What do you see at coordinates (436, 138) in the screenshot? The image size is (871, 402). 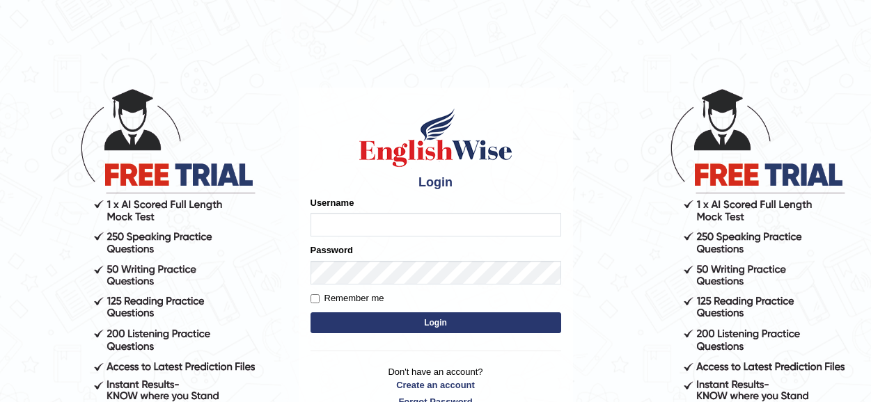 I see `img: Logo of English Wise sign in for intelligent practice with AI` at bounding box center [436, 138].